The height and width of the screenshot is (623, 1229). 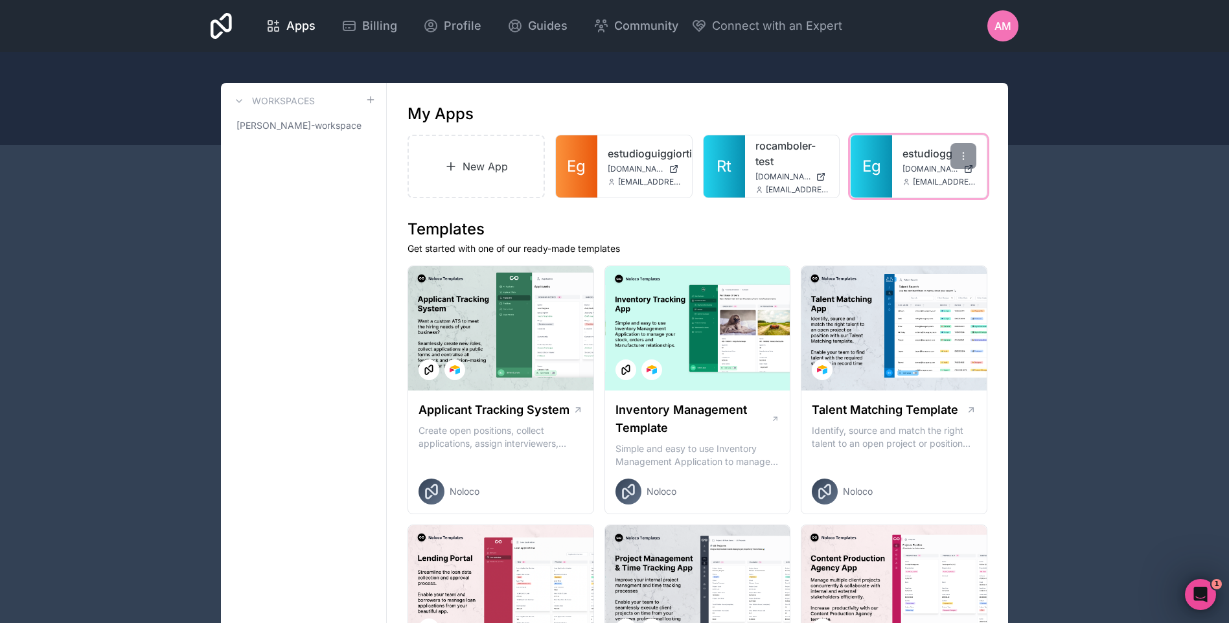 What do you see at coordinates (301, 26) in the screenshot?
I see `span: Apps` at bounding box center [301, 26].